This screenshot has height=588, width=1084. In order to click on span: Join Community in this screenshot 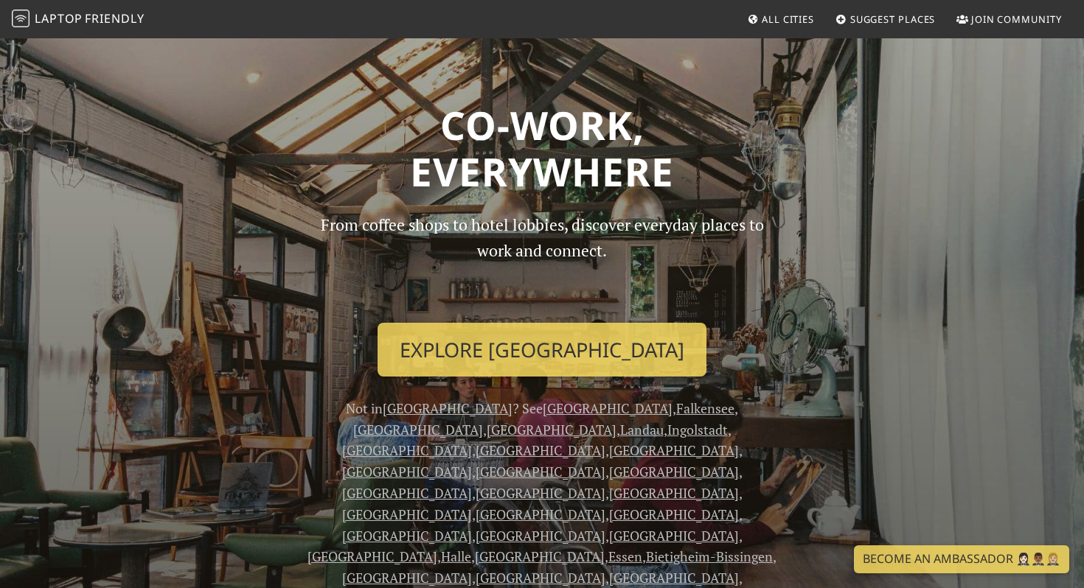, I will do `click(1016, 19)`.